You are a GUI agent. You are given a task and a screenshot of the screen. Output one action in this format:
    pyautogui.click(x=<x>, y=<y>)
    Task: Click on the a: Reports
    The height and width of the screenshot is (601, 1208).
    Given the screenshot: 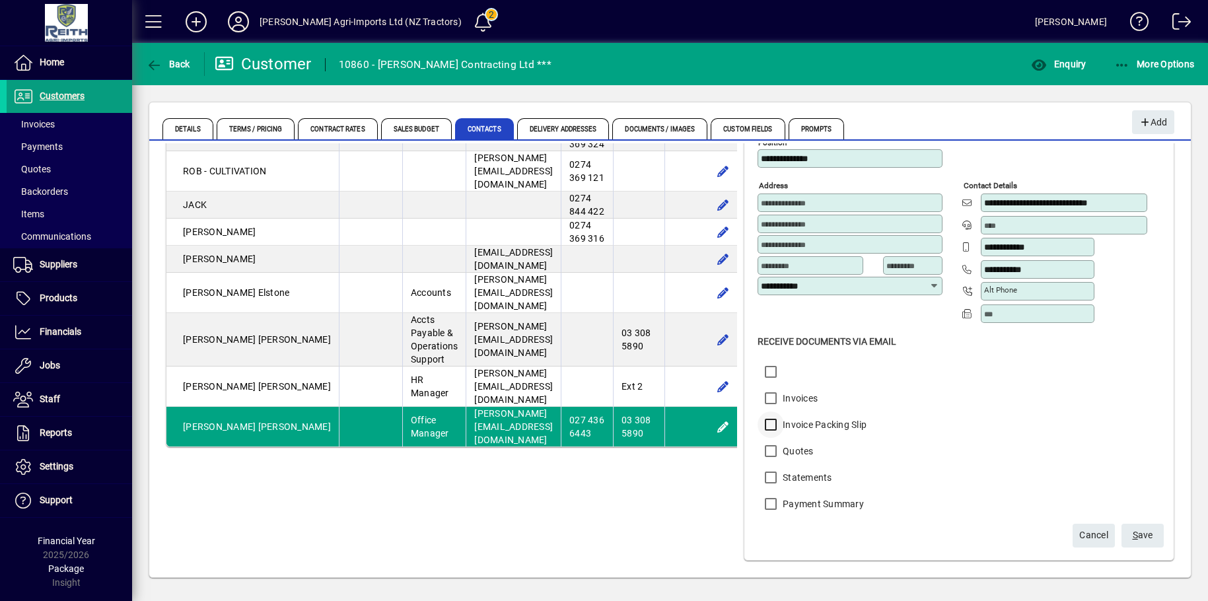 What is the action you would take?
    pyautogui.click(x=69, y=433)
    